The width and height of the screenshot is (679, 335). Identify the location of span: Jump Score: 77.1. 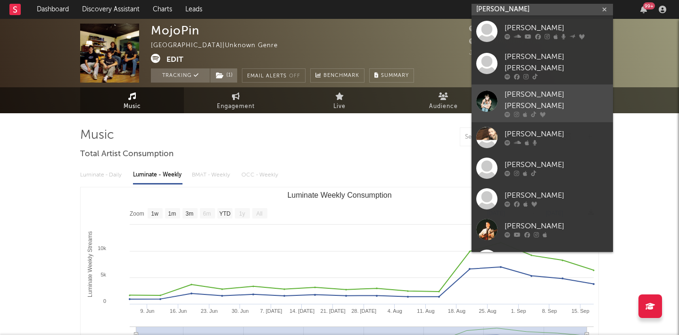
(496, 53).